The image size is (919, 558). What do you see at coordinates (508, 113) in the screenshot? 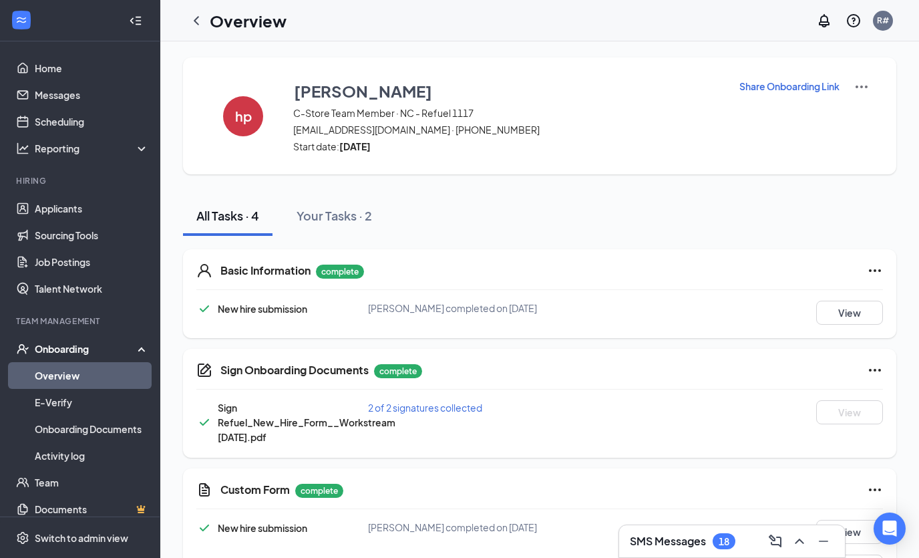
I see `span: C-Store Team Member · NC - Refuel 1117` at bounding box center [508, 113].